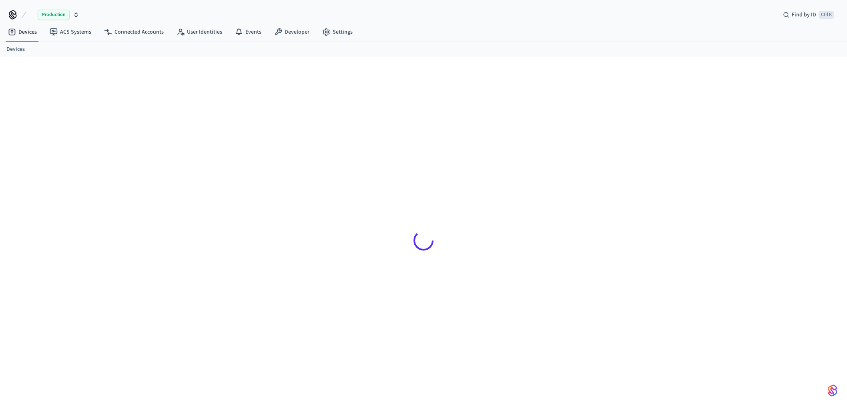 The width and height of the screenshot is (847, 405). Describe the element at coordinates (70, 32) in the screenshot. I see `a: ACS Systems` at that location.